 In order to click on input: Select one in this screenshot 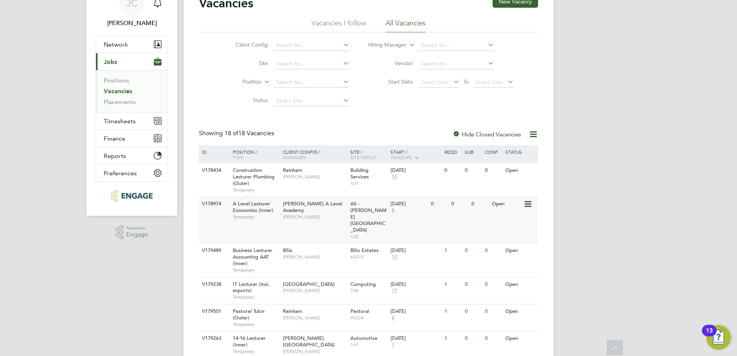, I will do `click(311, 101)`.